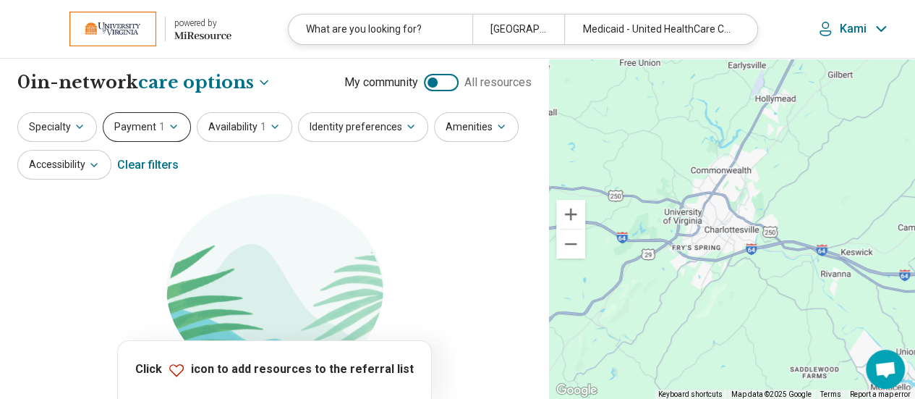 This screenshot has width=915, height=399. What do you see at coordinates (380, 29) in the screenshot?
I see `div: What are you looking for?` at bounding box center [380, 29].